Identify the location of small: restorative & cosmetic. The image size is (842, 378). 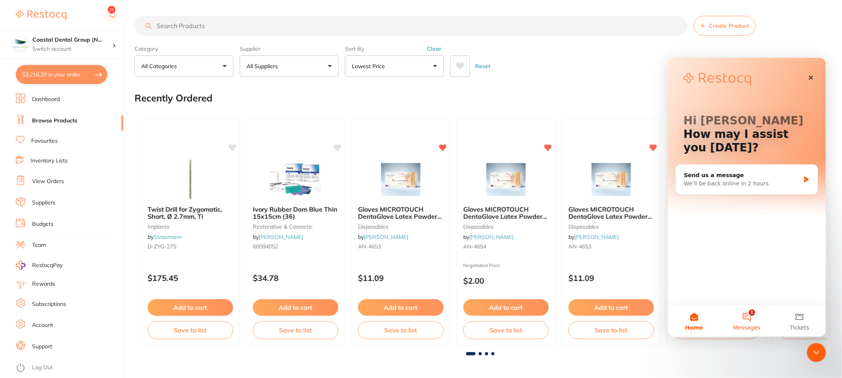
(296, 226).